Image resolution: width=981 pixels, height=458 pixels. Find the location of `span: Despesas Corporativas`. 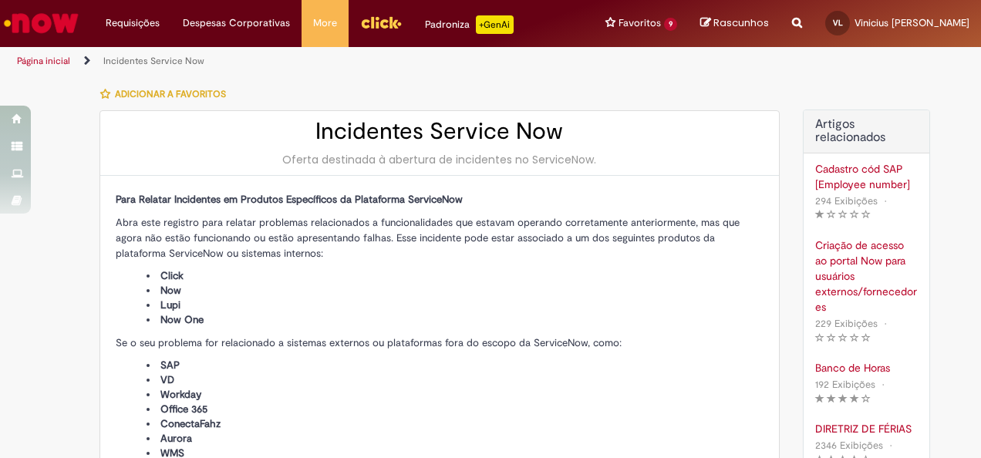

span: Despesas Corporativas is located at coordinates (236, 23).